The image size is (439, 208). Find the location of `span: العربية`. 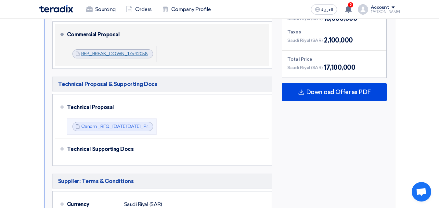

span: العربية is located at coordinates (327, 10).